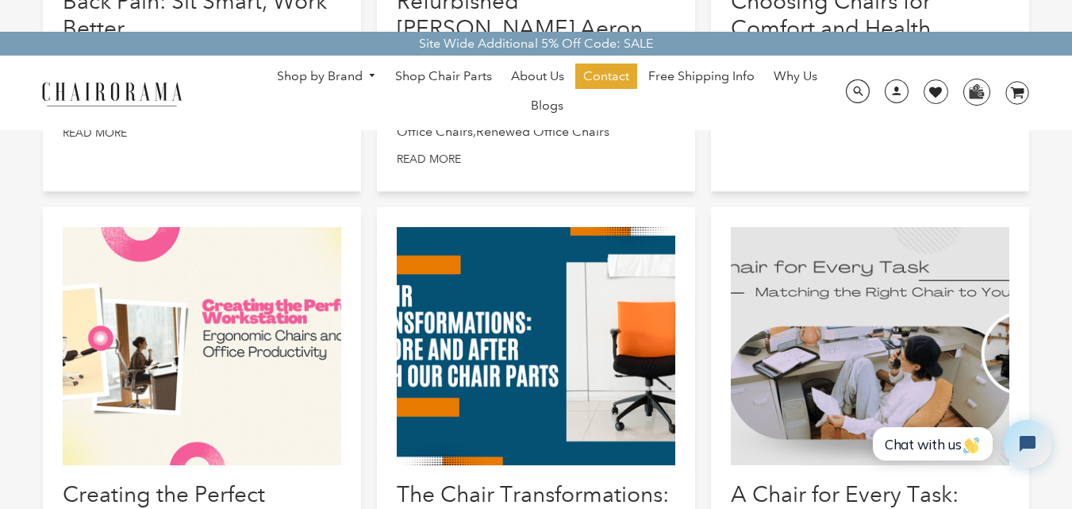  Describe the element at coordinates (547, 106) in the screenshot. I see `a: Blogs` at that location.